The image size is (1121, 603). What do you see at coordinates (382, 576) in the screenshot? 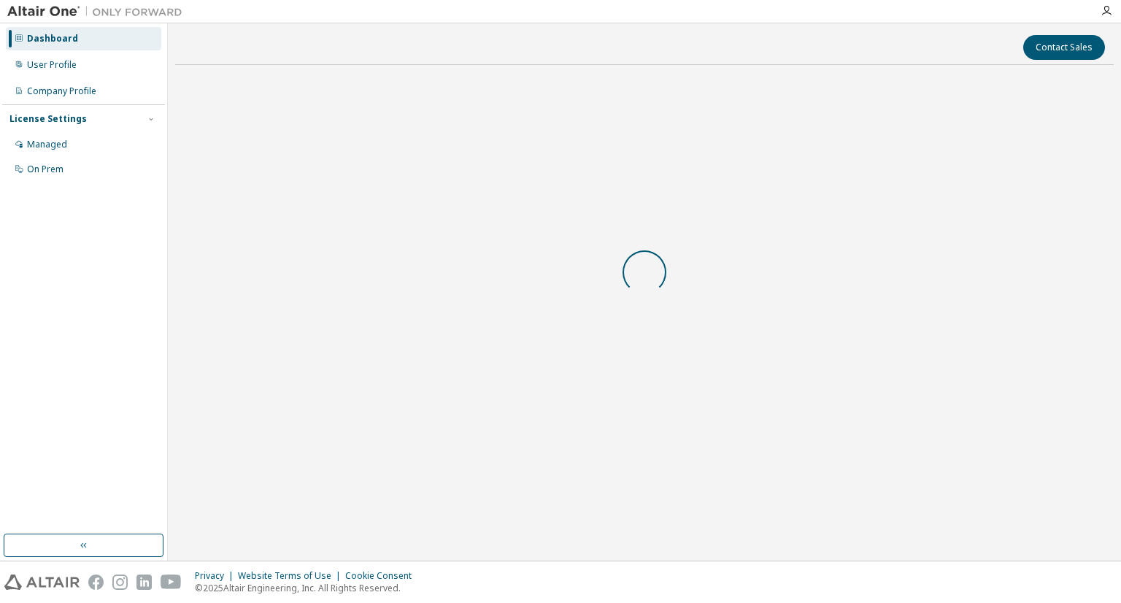
I see `div: Cookie Consent` at bounding box center [382, 576].